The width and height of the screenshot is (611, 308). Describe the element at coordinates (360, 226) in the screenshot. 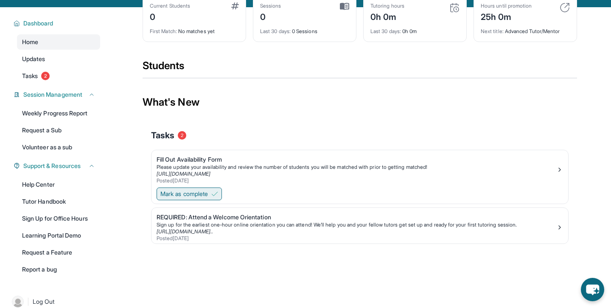

I see `a: REQUIRED: Attend a Welcome OrientationSign up for the earliest one-hour online orientation you ca...` at that location.